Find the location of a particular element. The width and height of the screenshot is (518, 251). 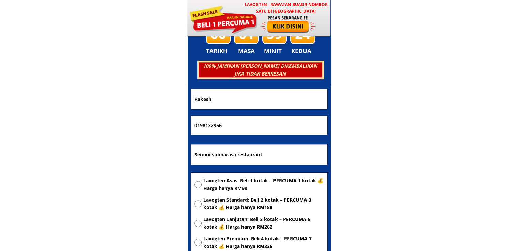

h3: KEDUA is located at coordinates (302, 51).